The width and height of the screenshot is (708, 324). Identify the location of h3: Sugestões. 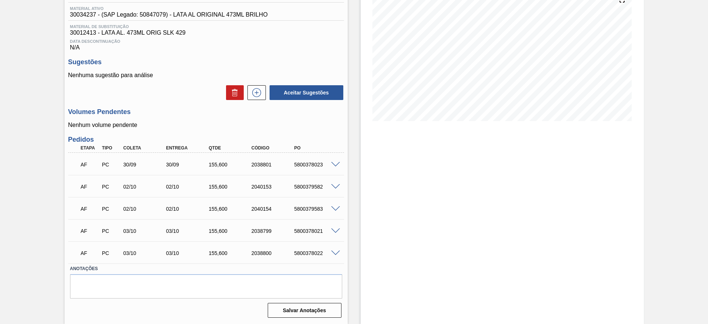
(206, 62).